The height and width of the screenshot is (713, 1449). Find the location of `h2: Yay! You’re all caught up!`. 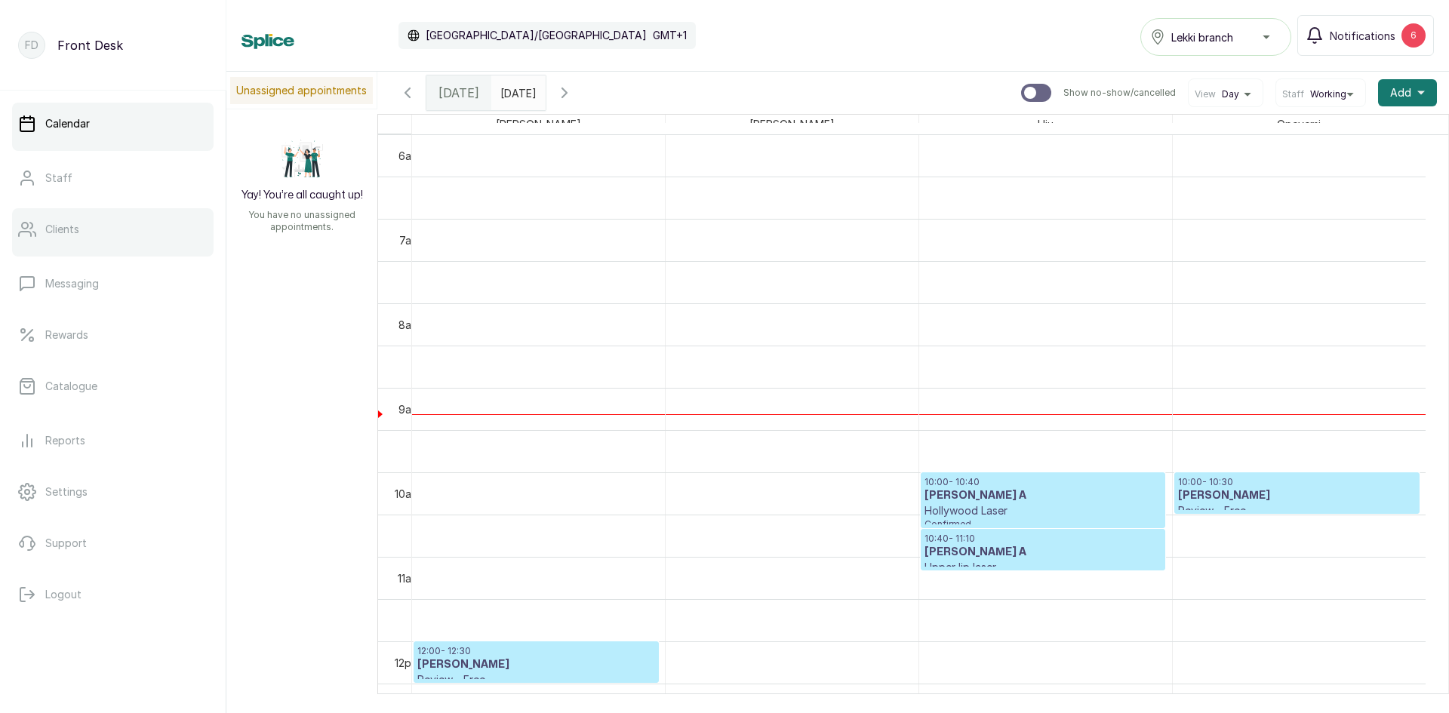

h2: Yay! You’re all caught up! is located at coordinates (302, 195).